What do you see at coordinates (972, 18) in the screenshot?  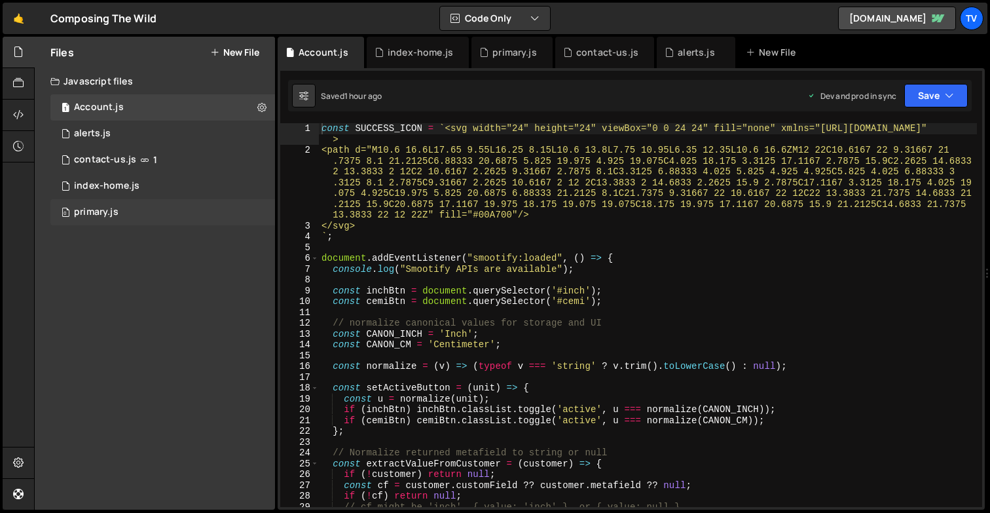 I see `div: TV` at bounding box center [972, 18].